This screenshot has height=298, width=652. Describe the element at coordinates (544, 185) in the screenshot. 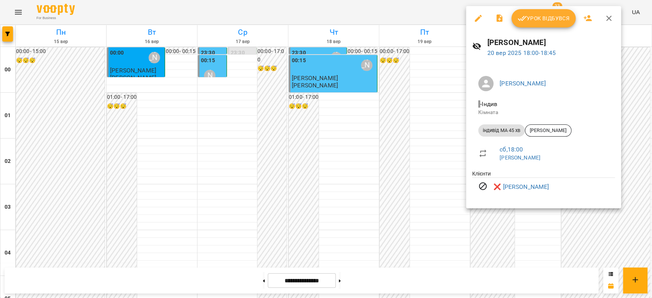

I see `ul: Клієнти` at that location.